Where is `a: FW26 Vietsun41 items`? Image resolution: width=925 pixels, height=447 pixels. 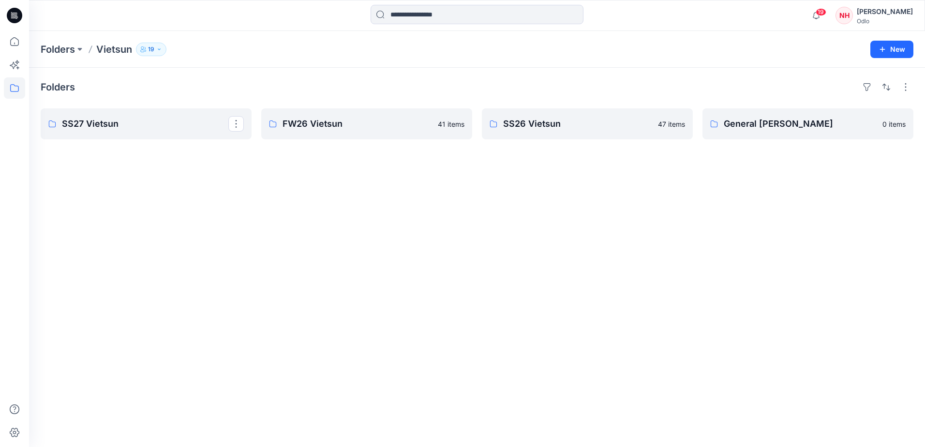
a: FW26 Vietsun41 items is located at coordinates (367, 124).